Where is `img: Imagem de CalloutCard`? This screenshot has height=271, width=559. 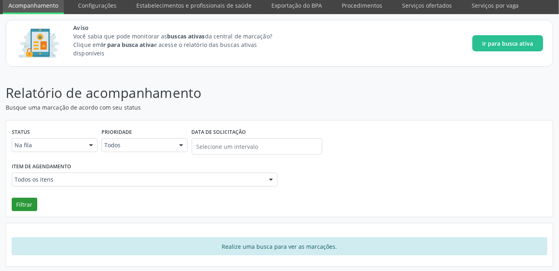
img: Imagem de CalloutCard is located at coordinates (39, 43).